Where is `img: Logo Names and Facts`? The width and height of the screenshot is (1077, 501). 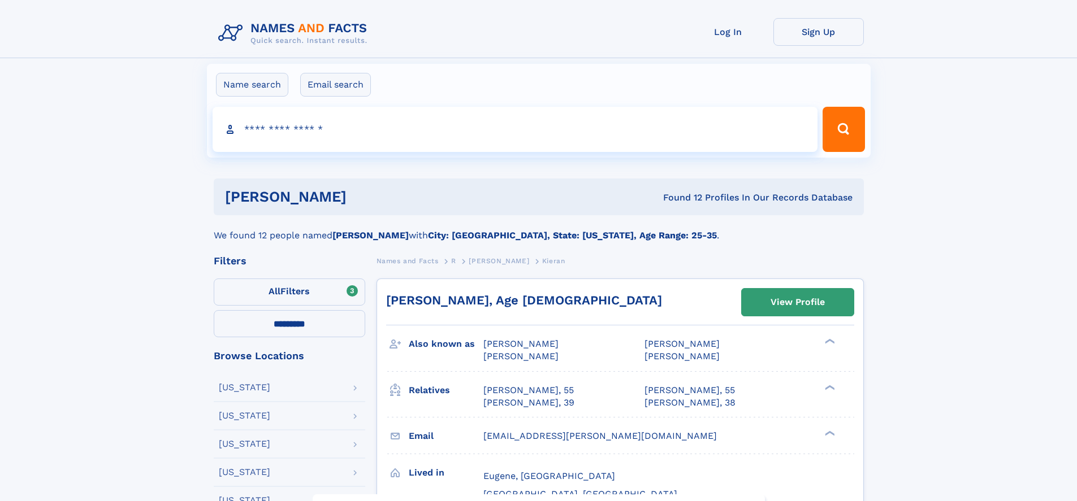
img: Logo Names and Facts is located at coordinates (295, 33).